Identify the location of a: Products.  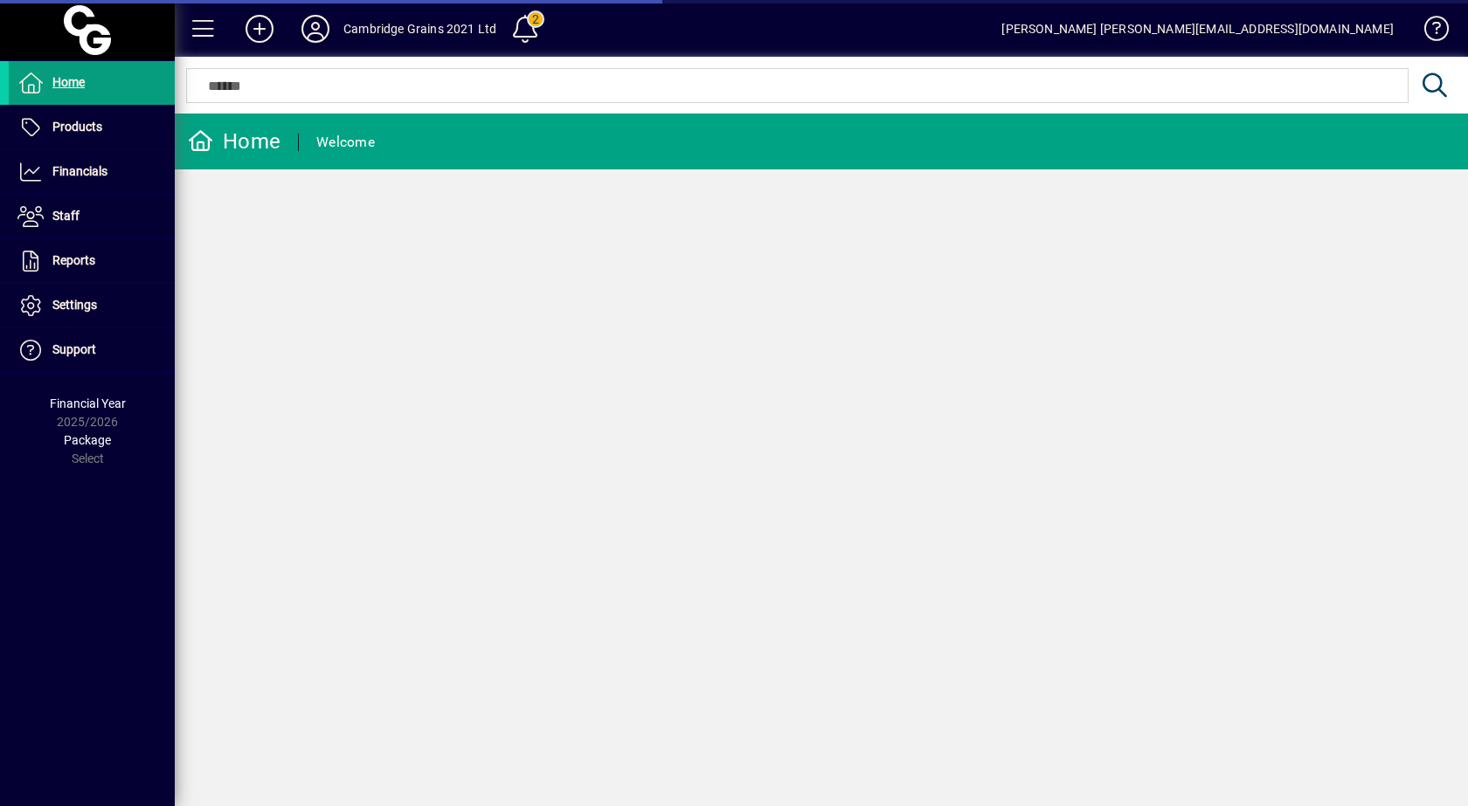
(92, 128).